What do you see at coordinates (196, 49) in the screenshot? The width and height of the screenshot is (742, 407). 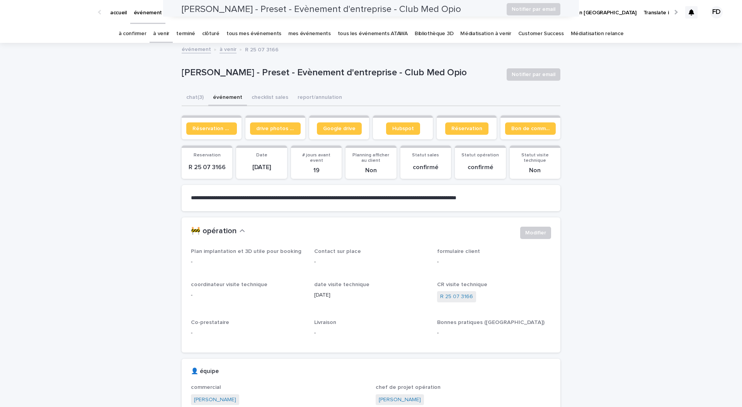 I see `a: événement` at bounding box center [196, 49].